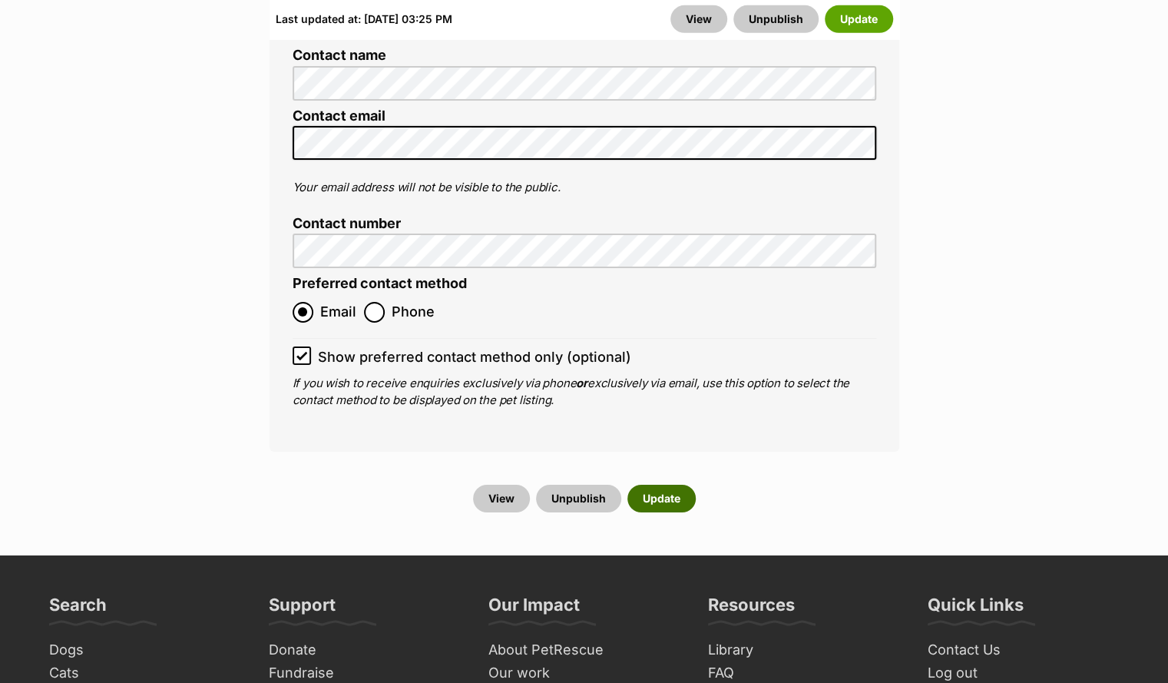 The width and height of the screenshot is (1168, 683). I want to click on span: Email, so click(338, 312).